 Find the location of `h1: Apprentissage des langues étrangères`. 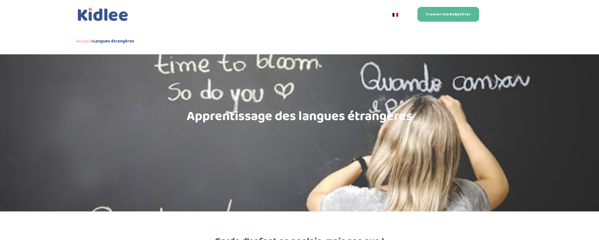

h1: Apprentissage des langues étrangères is located at coordinates (300, 118).